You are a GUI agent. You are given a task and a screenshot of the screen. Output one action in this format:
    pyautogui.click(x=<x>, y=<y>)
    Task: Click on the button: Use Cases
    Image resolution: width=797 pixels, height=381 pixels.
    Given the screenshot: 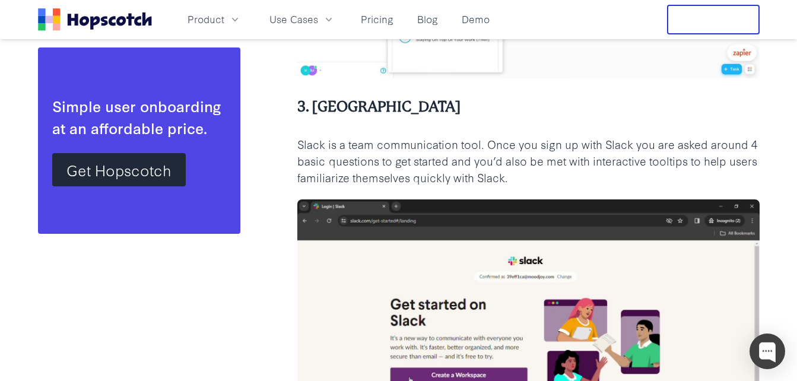 What is the action you would take?
    pyautogui.click(x=302, y=19)
    